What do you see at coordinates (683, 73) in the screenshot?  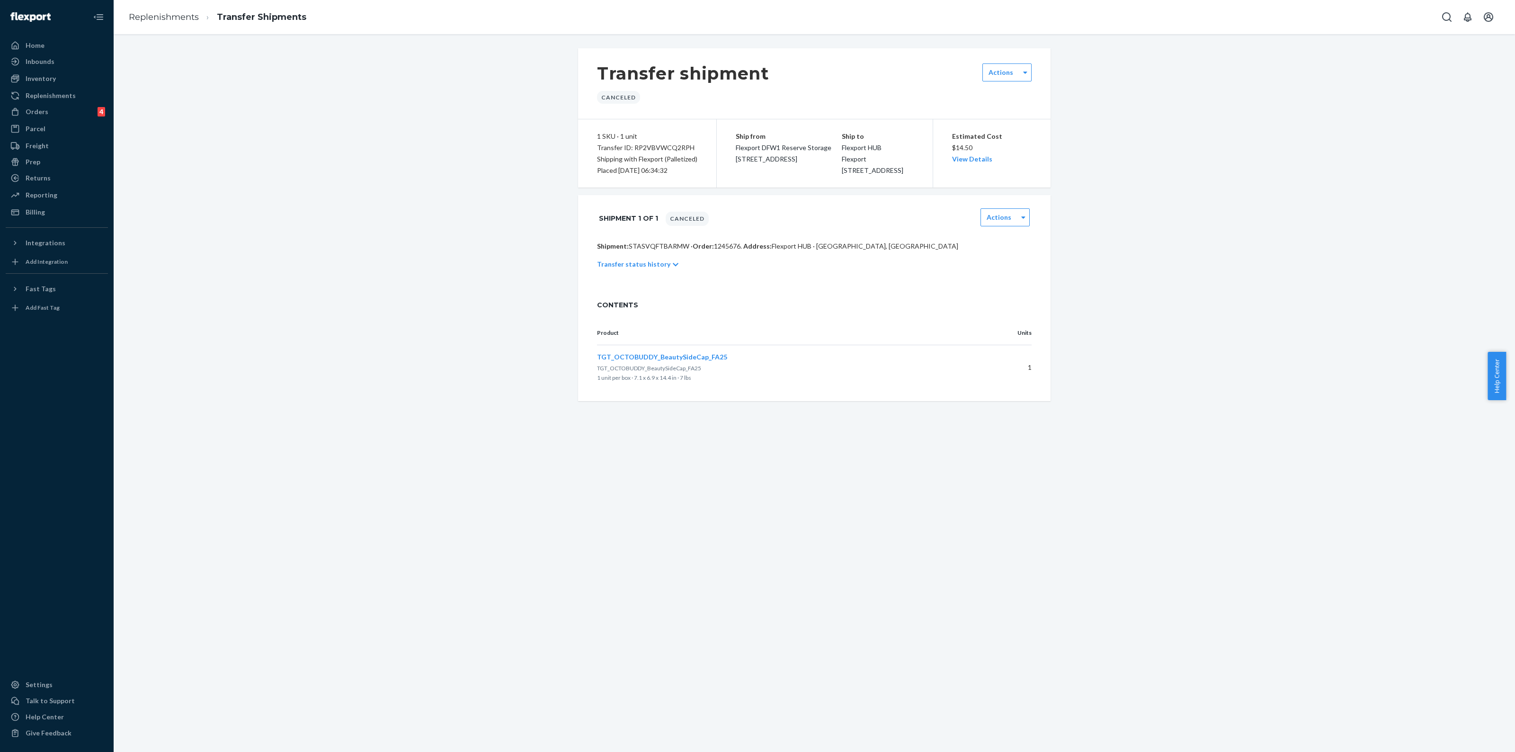 I see `h1: Transfer shipment` at bounding box center [683, 73].